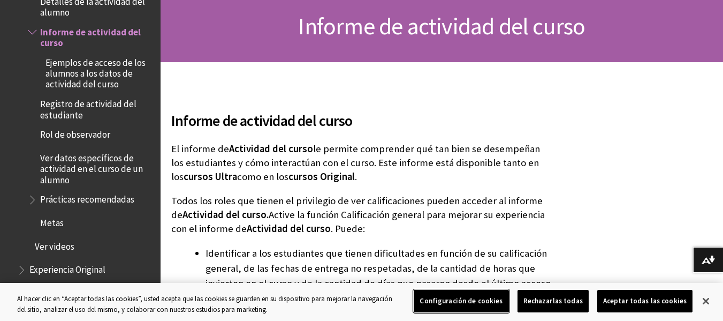 The height and width of the screenshot is (321, 723). Describe the element at coordinates (362, 163) in the screenshot. I see `p: El informe de le permite comprender qué tan bien se desempeñan los estudiantes y cómo interactúan...` at that location.